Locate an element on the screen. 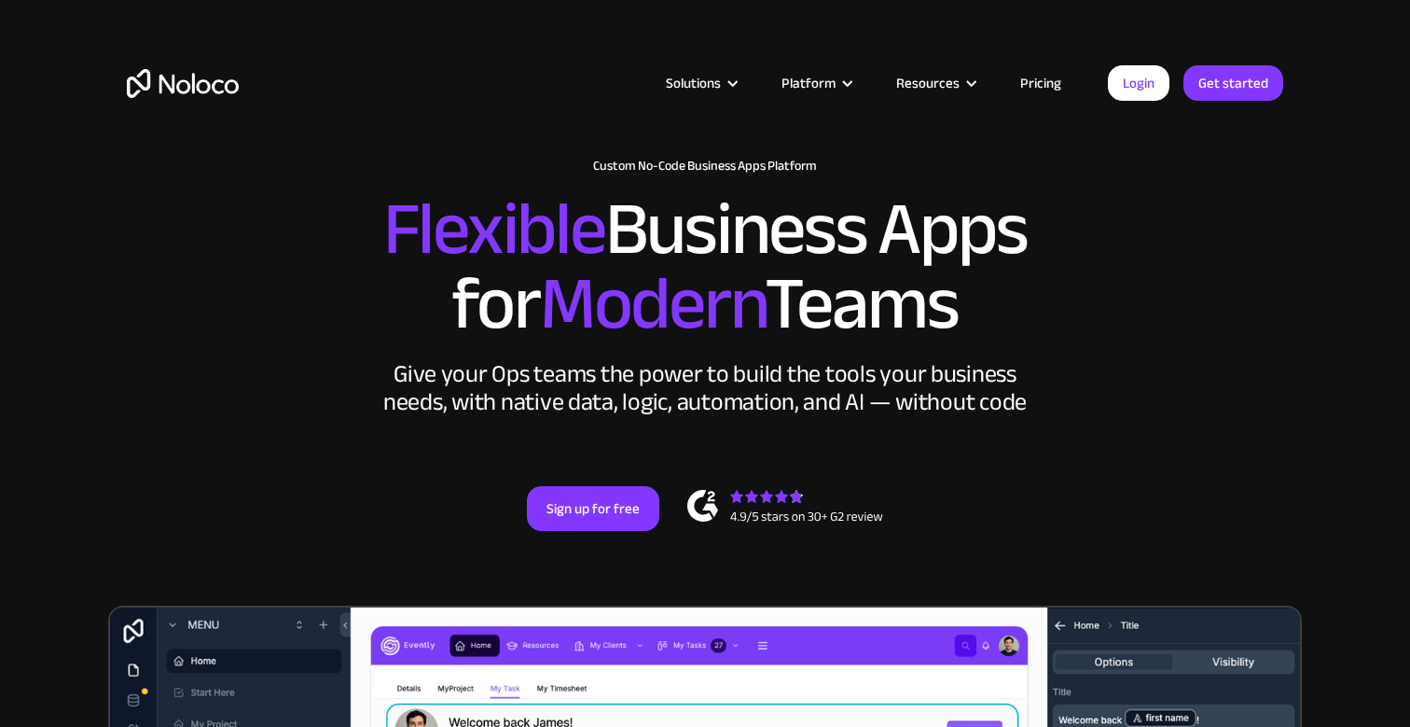 Image resolution: width=1410 pixels, height=727 pixels. a: home is located at coordinates (183, 83).